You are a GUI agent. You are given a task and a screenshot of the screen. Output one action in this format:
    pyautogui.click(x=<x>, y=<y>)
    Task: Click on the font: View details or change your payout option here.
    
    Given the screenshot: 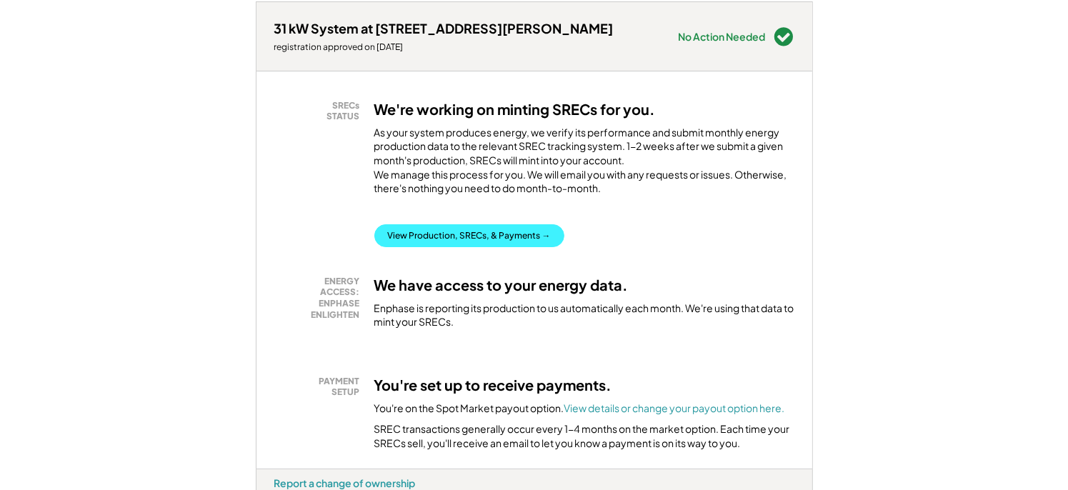 What is the action you would take?
    pyautogui.click(x=674, y=408)
    